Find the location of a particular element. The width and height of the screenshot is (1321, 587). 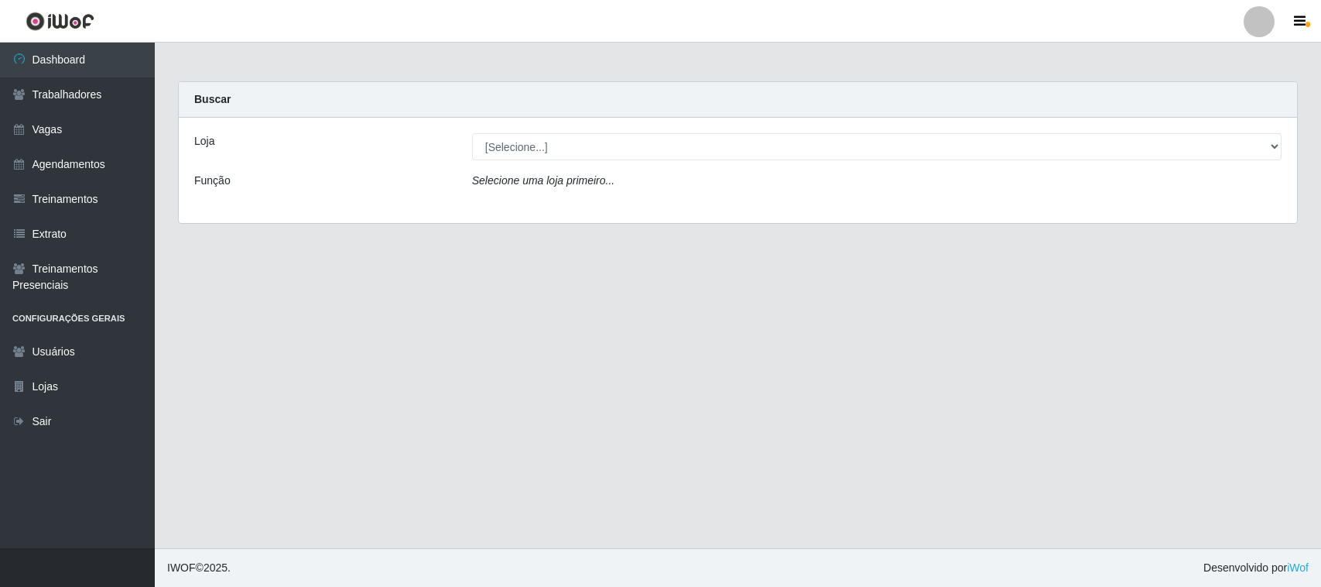

span: Desenvolvido por is located at coordinates (1256, 567).